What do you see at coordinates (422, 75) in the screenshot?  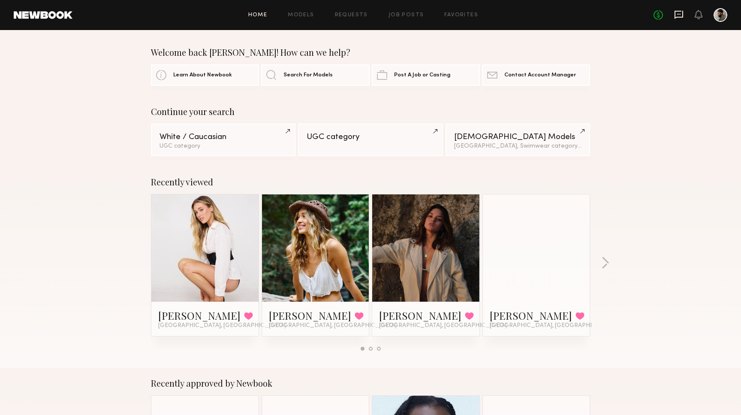 I see `span: Post A Job or Casting` at bounding box center [422, 75].